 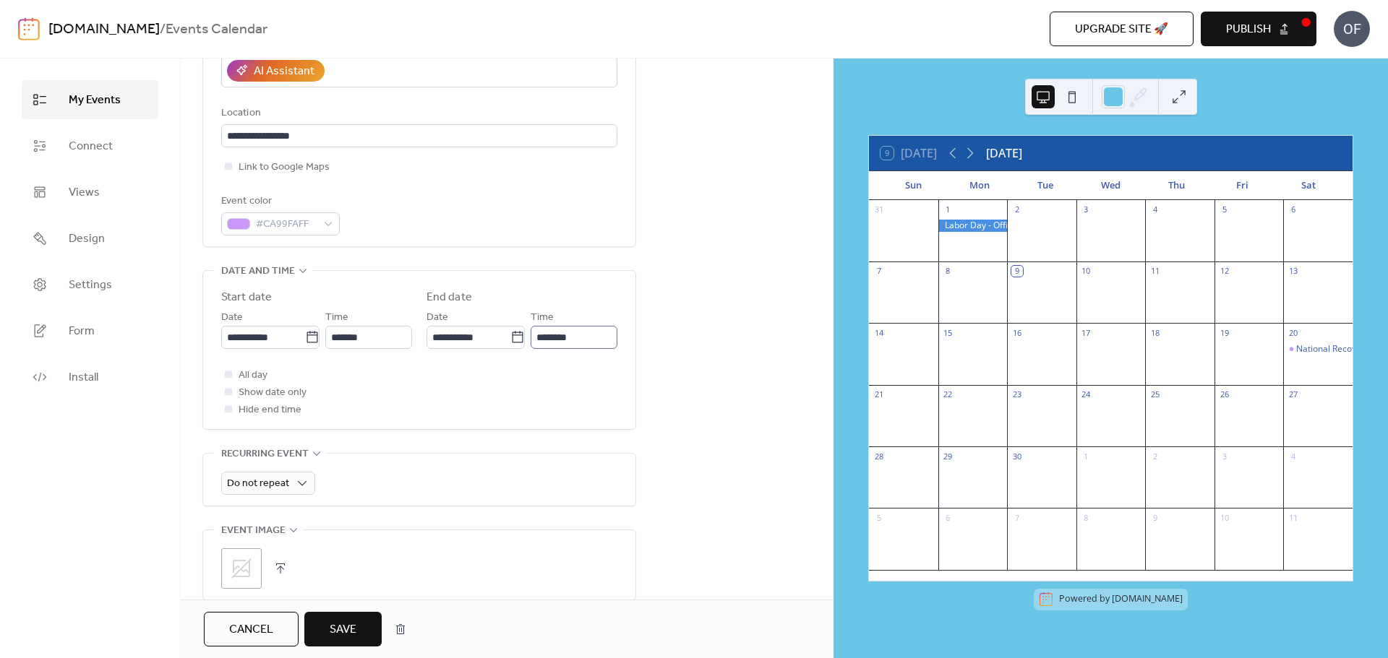 What do you see at coordinates (1120, 599) in the screenshot?
I see `div: Powered by` at bounding box center [1120, 599].